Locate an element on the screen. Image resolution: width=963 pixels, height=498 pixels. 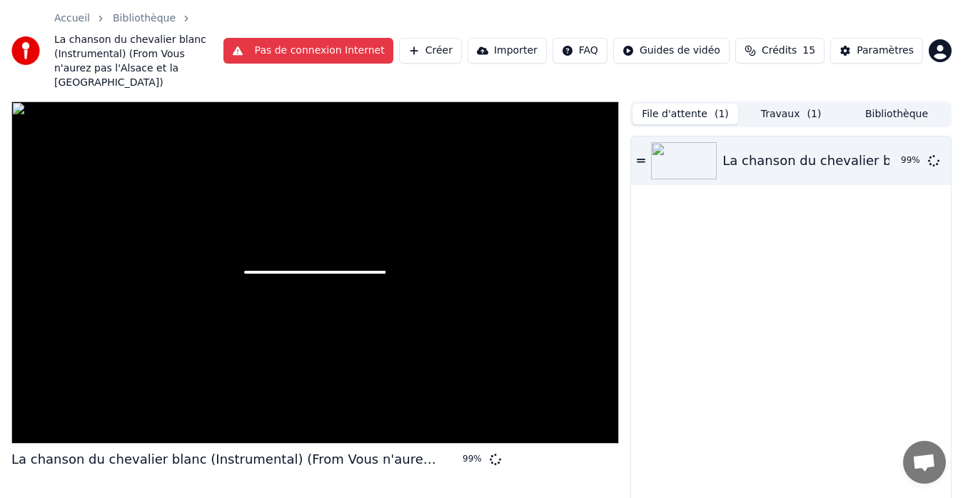
button: Créer is located at coordinates (430, 51).